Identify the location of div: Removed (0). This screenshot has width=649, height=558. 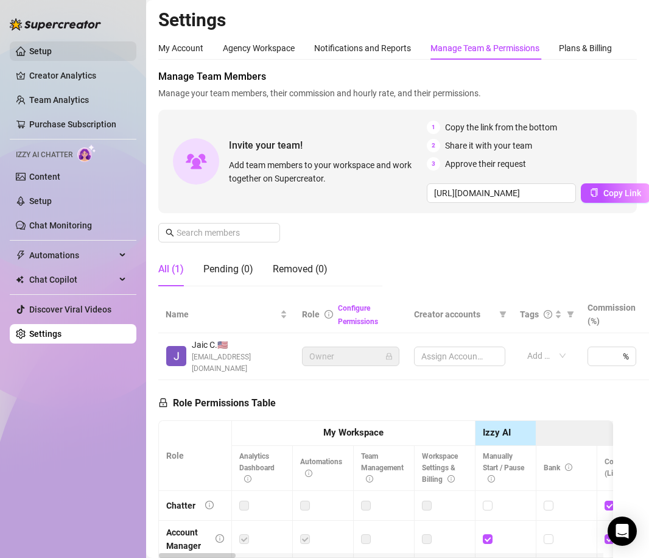
(300, 269).